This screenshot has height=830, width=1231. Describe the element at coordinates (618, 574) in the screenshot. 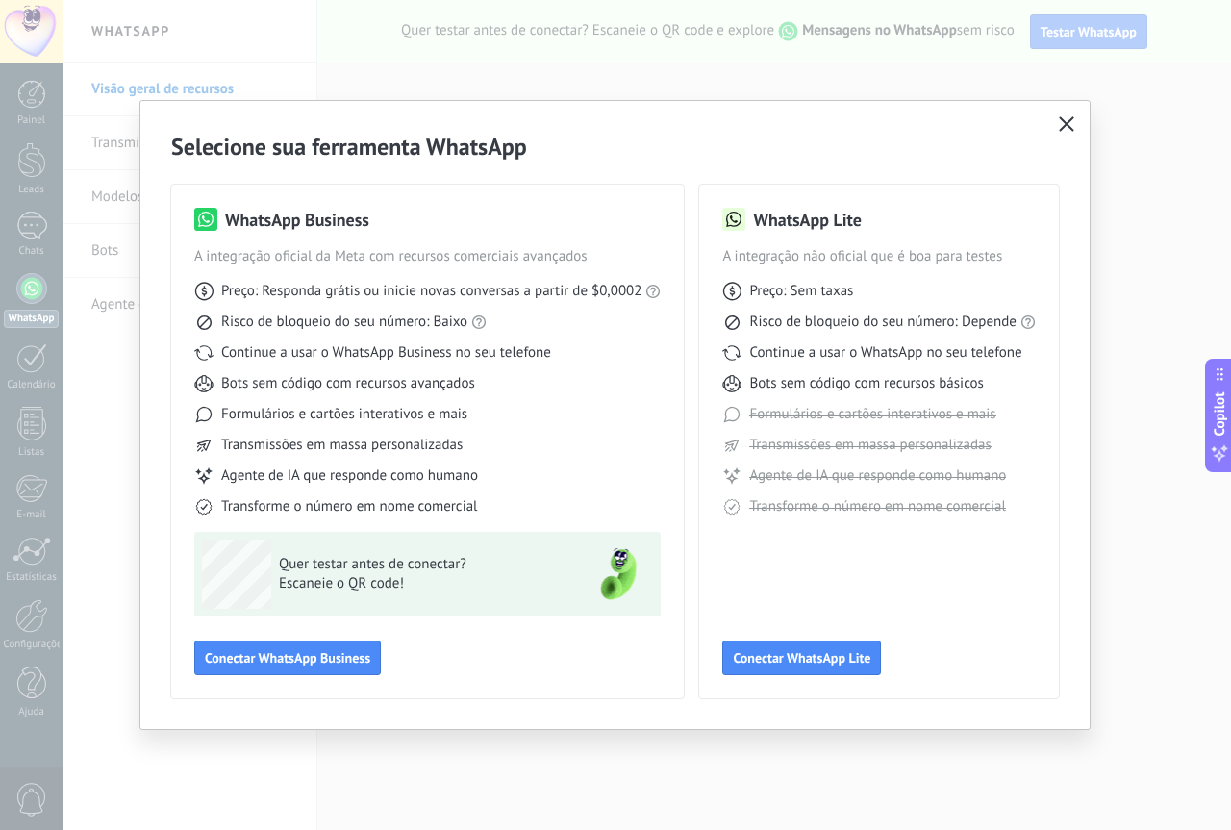

I see `img: green-phone.png` at that location.